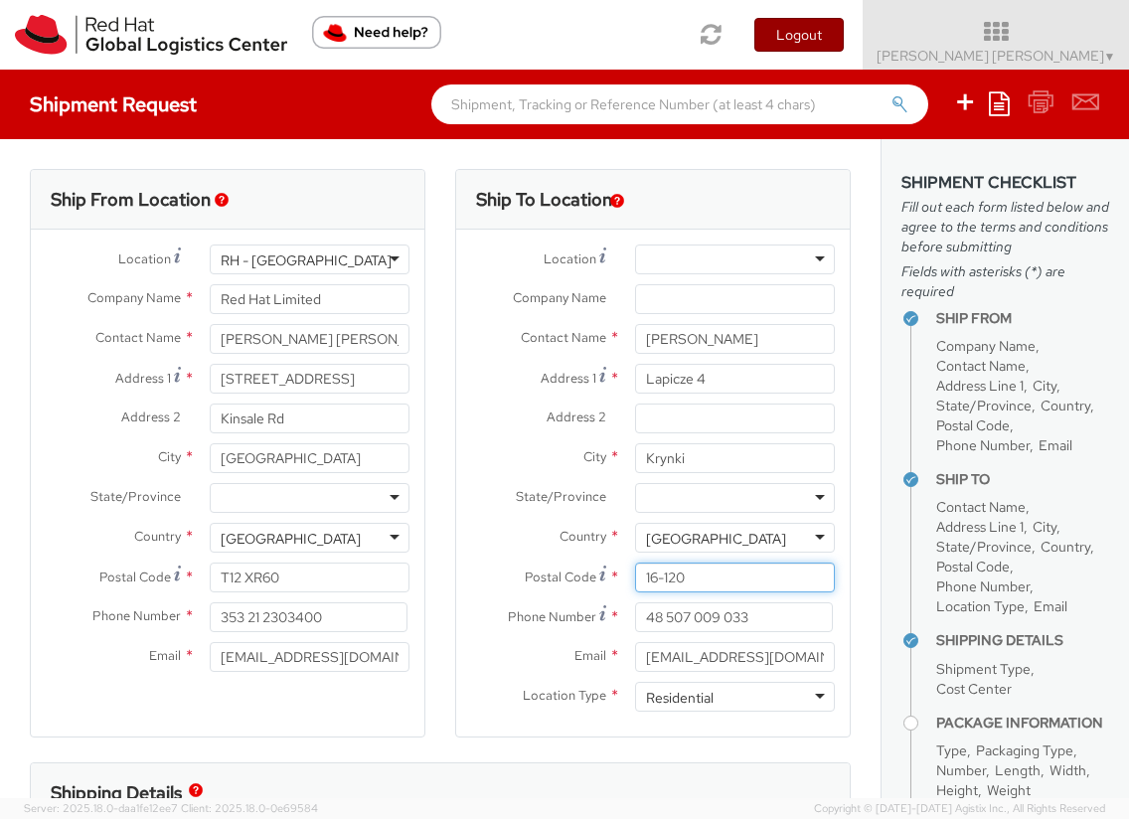 The width and height of the screenshot is (1129, 819). Describe the element at coordinates (100, 808) in the screenshot. I see `span: Server: 2025.18.0-daa1fe12ee7` at that location.